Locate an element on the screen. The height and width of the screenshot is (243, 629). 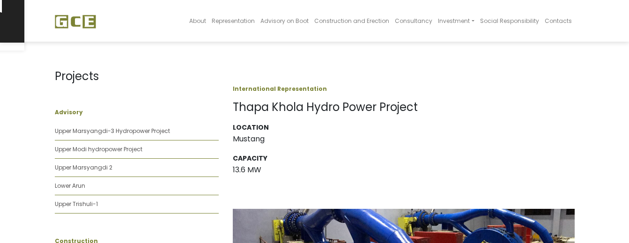
span: Representation is located at coordinates (233, 21).